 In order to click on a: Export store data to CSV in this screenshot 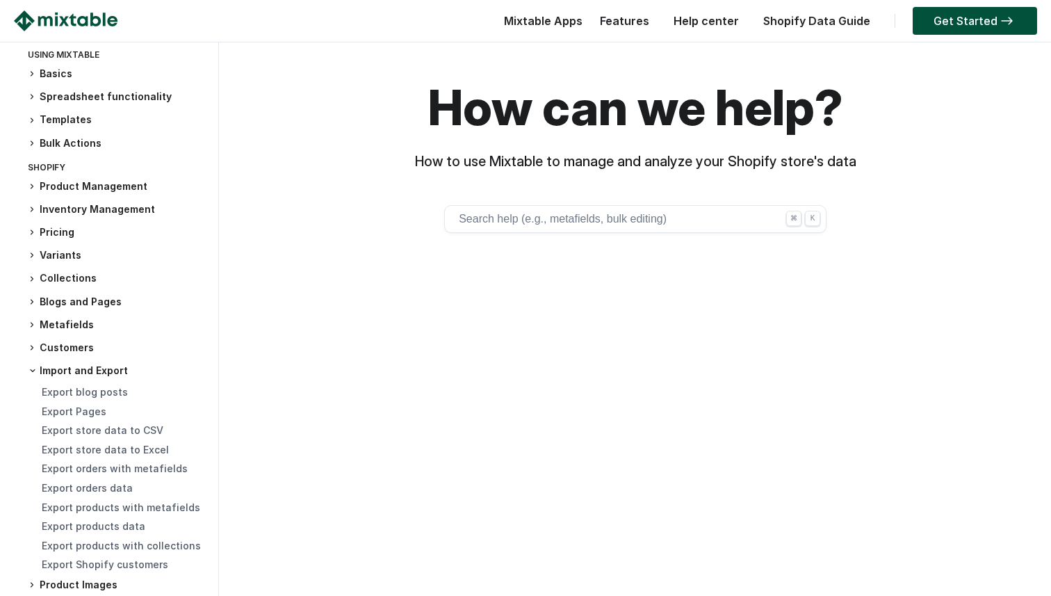, I will do `click(102, 430)`.